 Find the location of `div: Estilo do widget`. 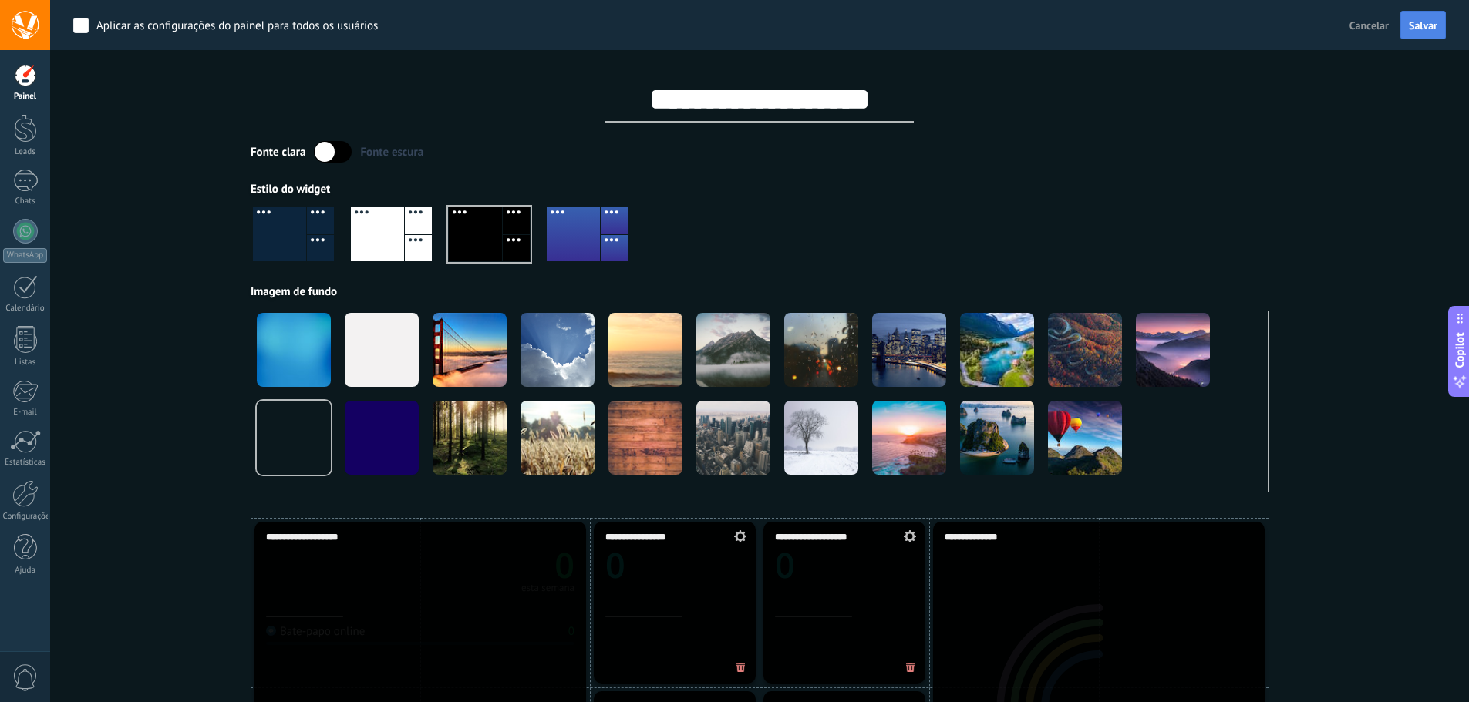

div: Estilo do widget is located at coordinates (759, 189).